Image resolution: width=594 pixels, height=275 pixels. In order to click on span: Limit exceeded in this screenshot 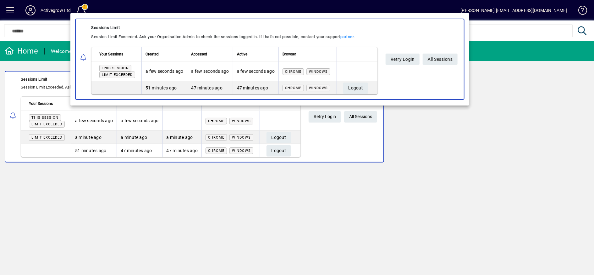, I will do `click(117, 75)`.